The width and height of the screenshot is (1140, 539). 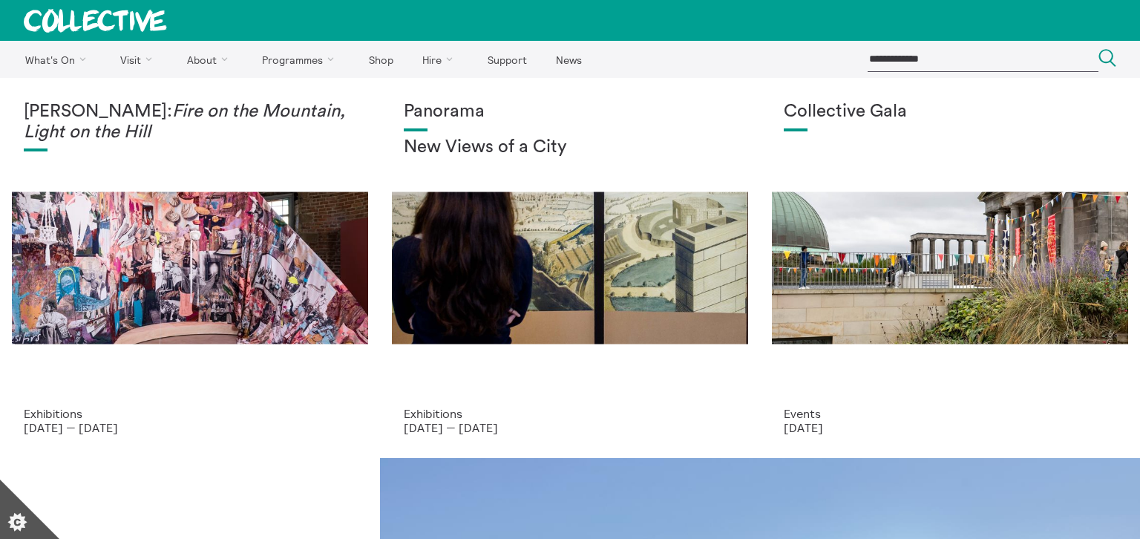 What do you see at coordinates (441, 59) in the screenshot?
I see `a: Hire` at bounding box center [441, 59].